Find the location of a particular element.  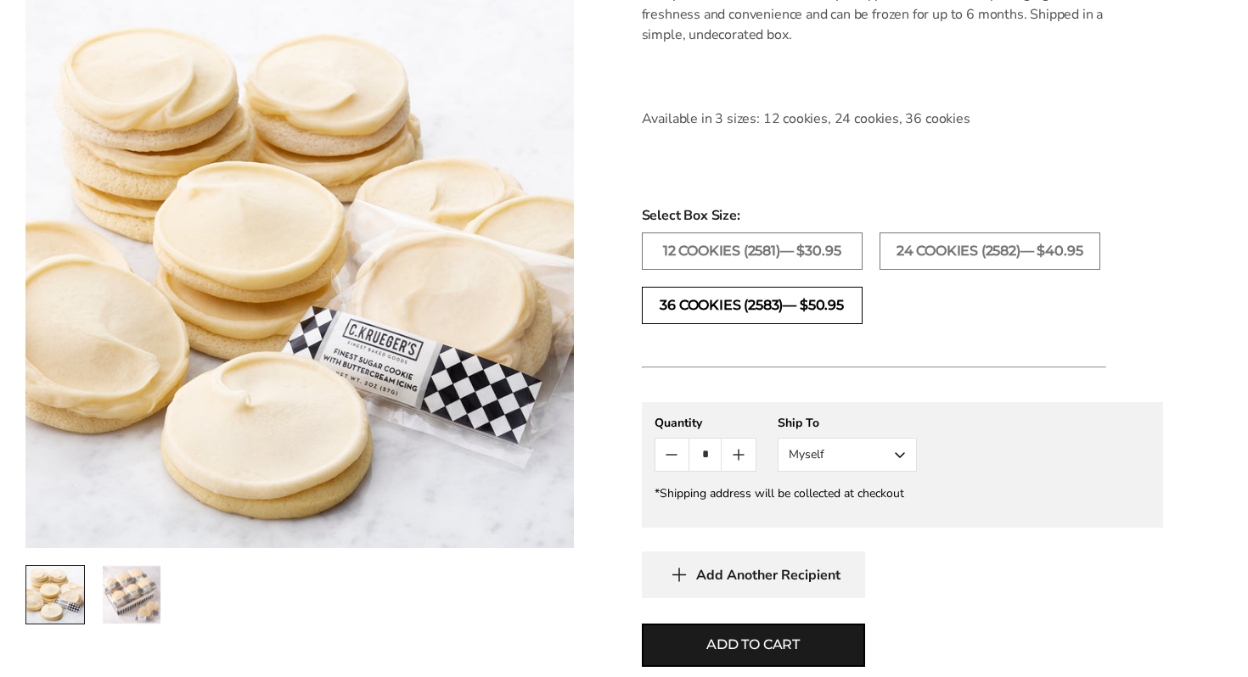

label: 36 COOKIES (2583)— $50.95 is located at coordinates (752, 306).